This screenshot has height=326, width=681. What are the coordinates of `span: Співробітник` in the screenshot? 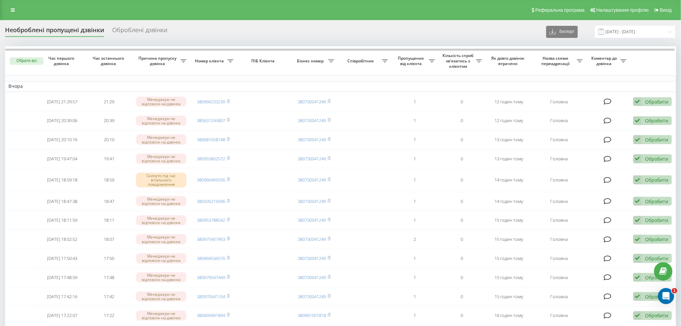 It's located at (361, 61).